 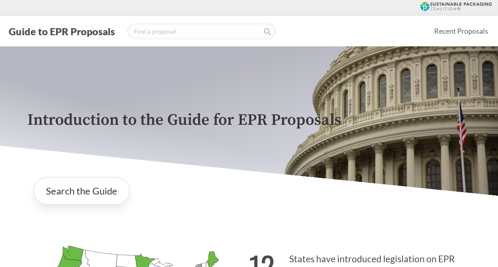 I want to click on a: Search the Guide, so click(x=82, y=191).